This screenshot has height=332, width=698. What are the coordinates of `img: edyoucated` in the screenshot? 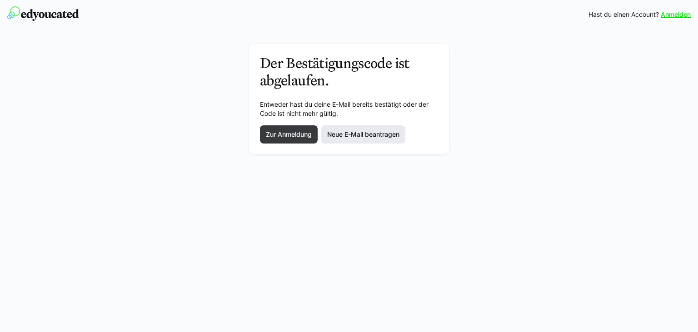 It's located at (43, 14).